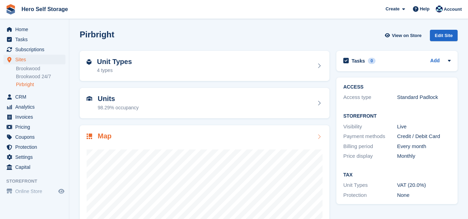 The height and width of the screenshot is (219, 468). I want to click on div: Unit Types, so click(370, 185).